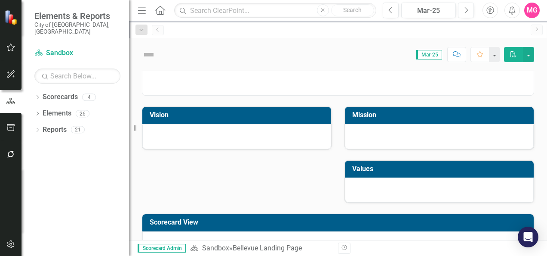 This screenshot has width=547, height=256. I want to click on div: 4, so click(89, 97).